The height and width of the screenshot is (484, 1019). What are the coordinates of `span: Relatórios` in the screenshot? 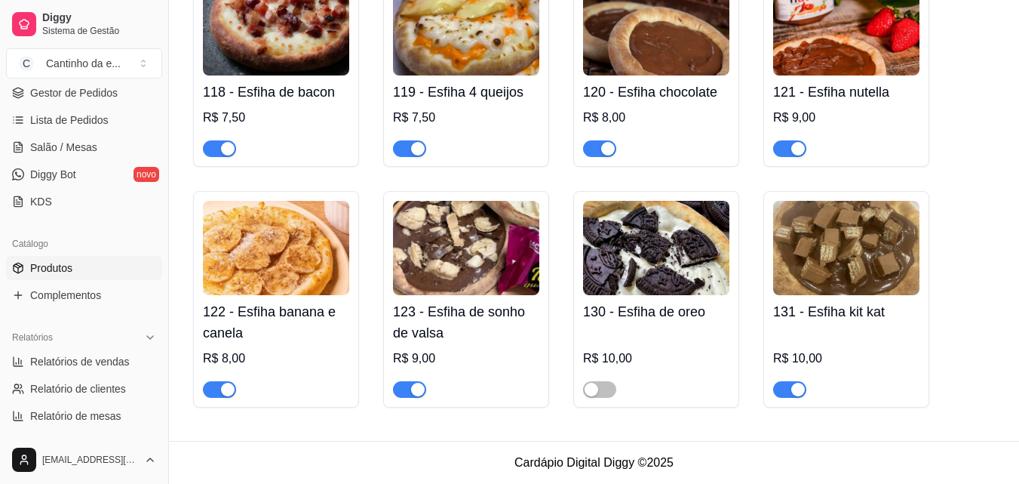 It's located at (32, 337).